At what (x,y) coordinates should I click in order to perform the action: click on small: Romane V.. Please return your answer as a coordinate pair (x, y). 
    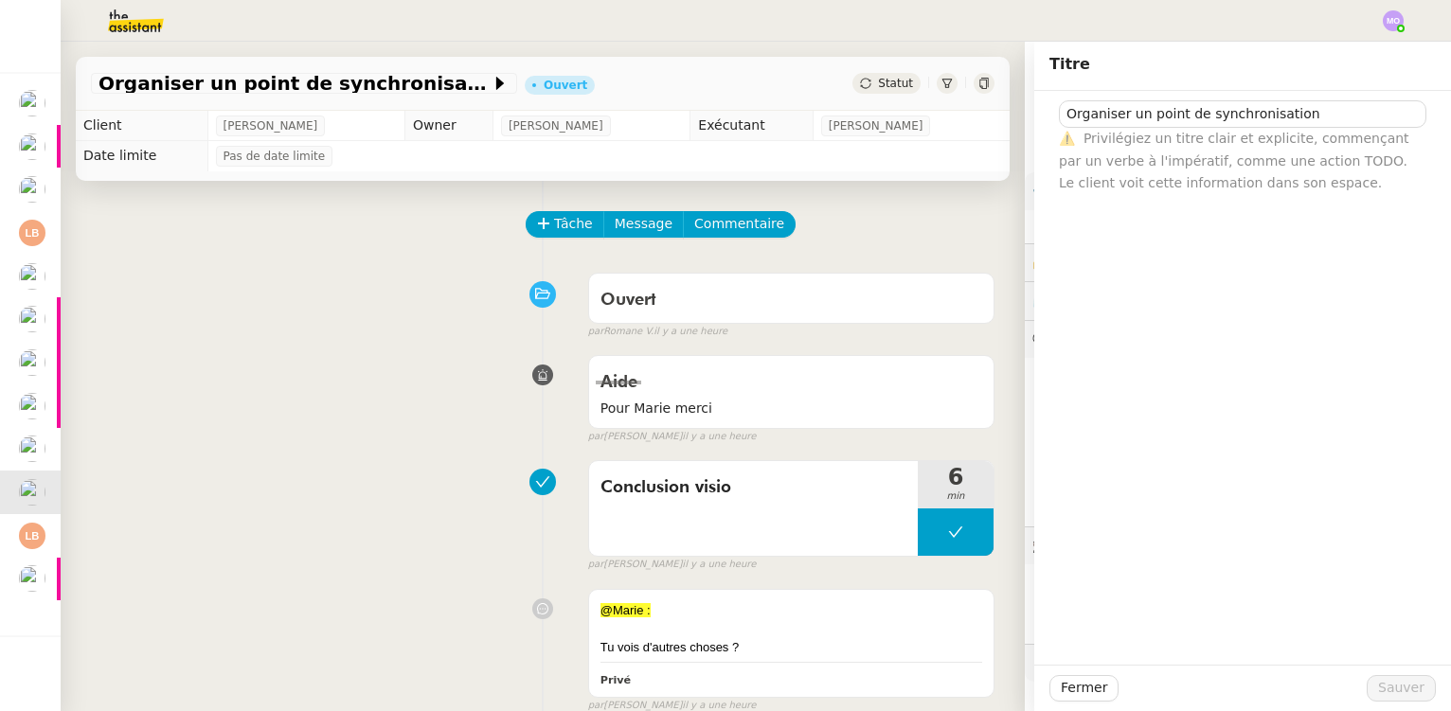
    Looking at the image, I should click on (658, 331).